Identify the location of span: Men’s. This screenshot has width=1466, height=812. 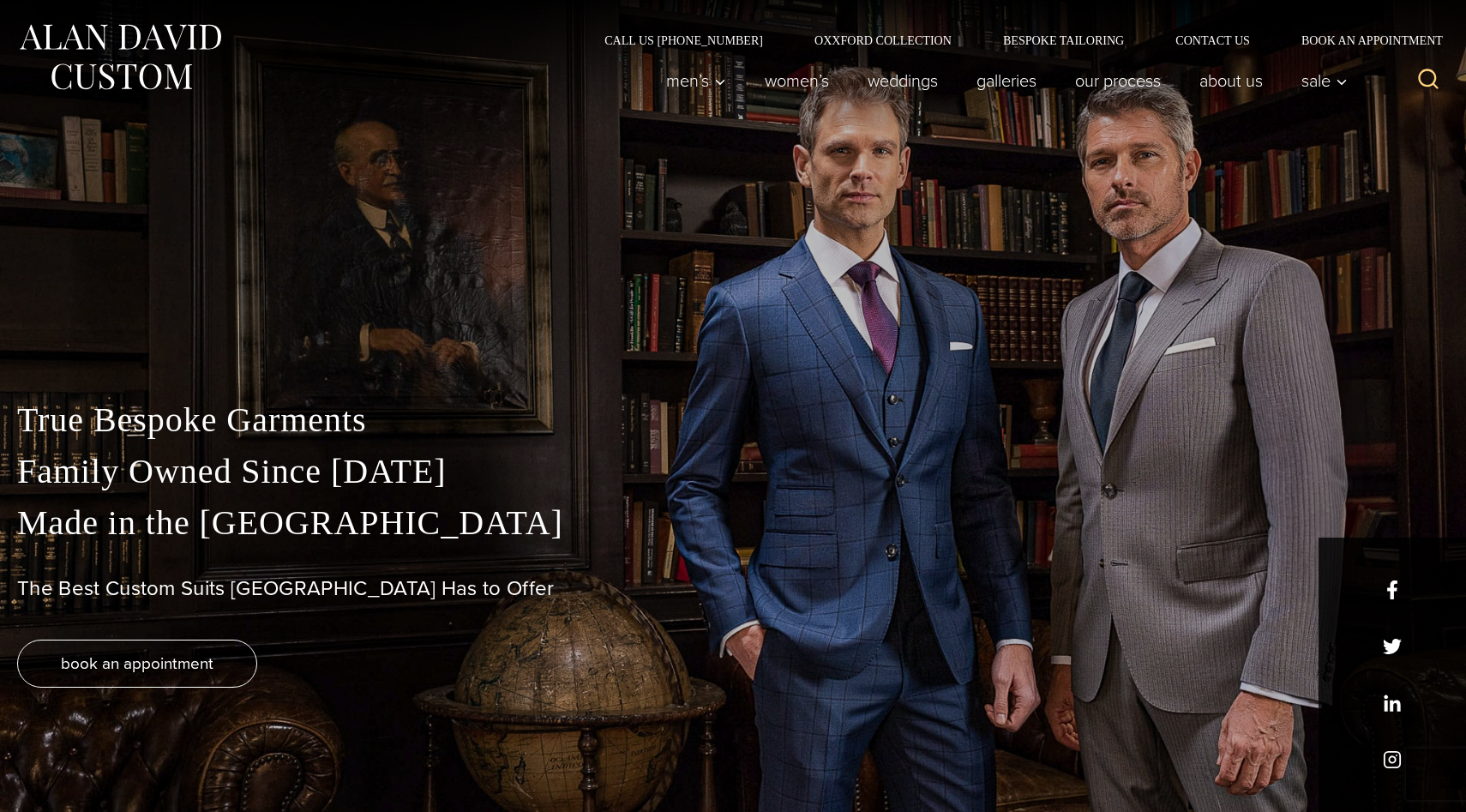
(696, 81).